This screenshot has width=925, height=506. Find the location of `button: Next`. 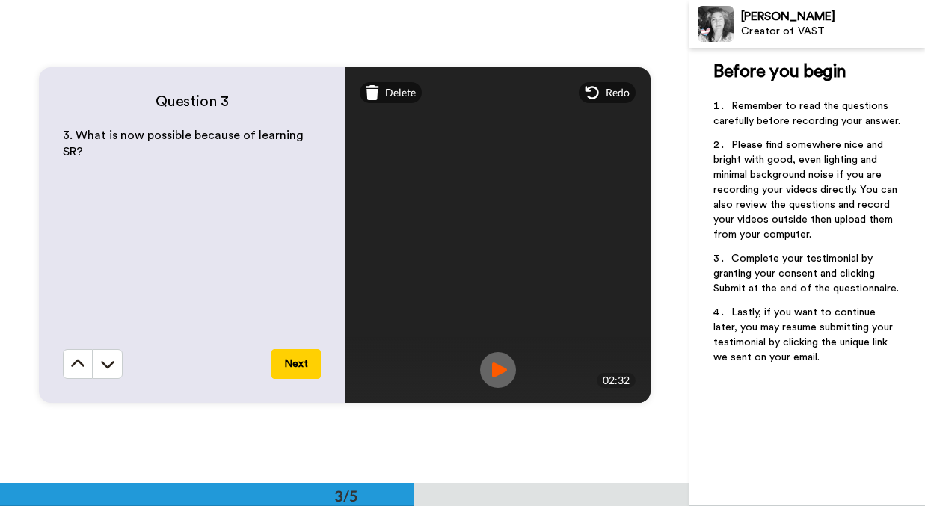

button: Next is located at coordinates (296, 364).